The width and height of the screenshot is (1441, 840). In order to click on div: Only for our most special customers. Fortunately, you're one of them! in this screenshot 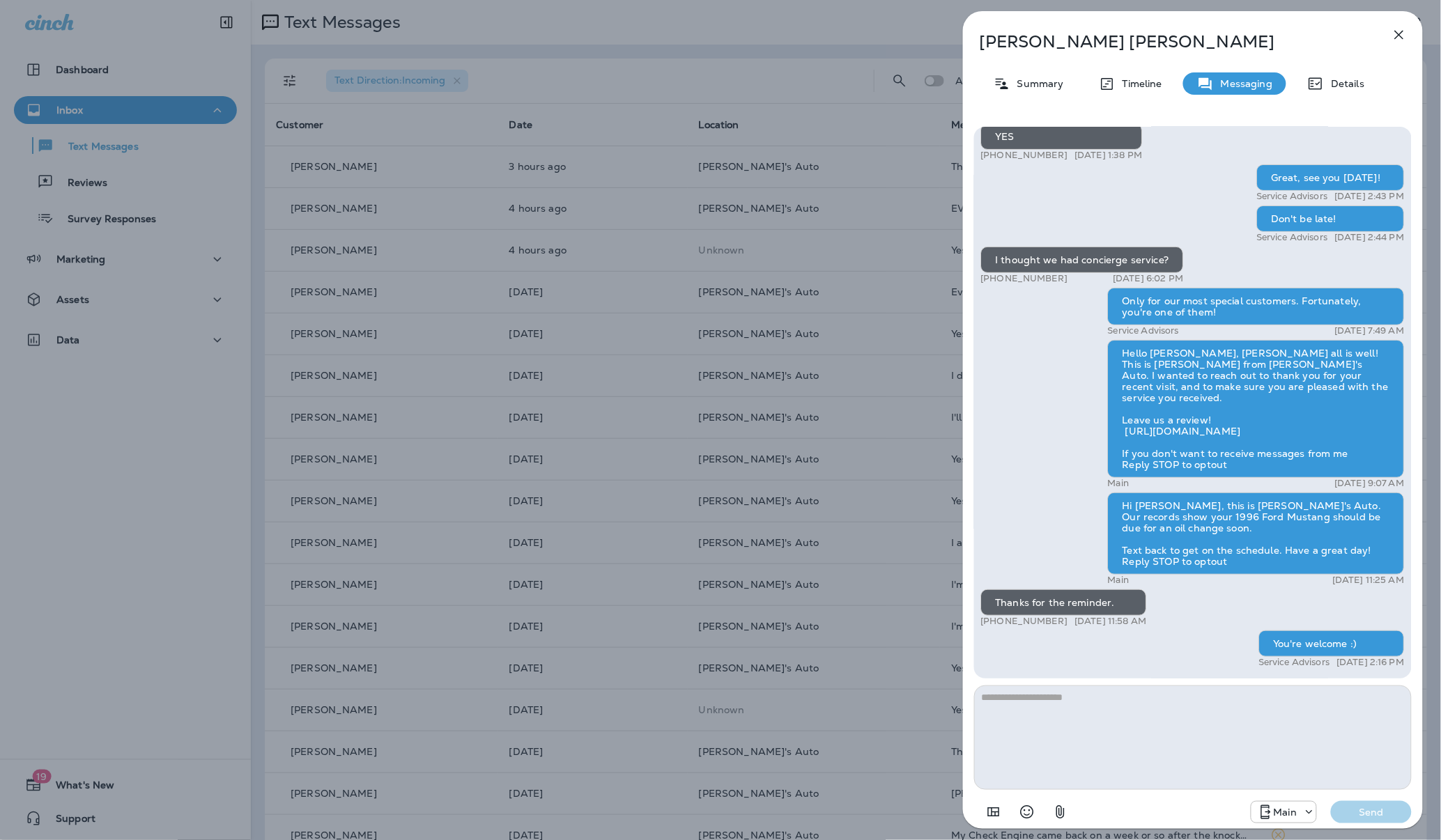, I will do `click(1256, 306)`.